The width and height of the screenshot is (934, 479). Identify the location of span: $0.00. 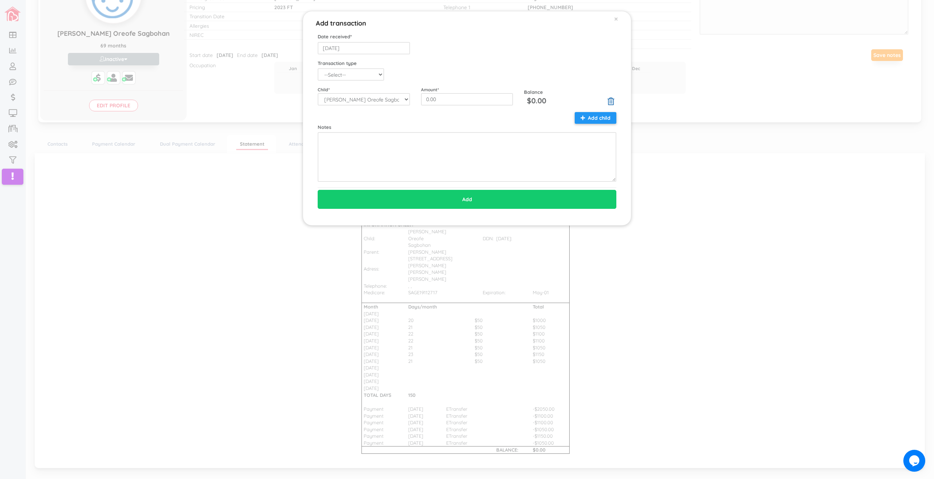
(536, 100).